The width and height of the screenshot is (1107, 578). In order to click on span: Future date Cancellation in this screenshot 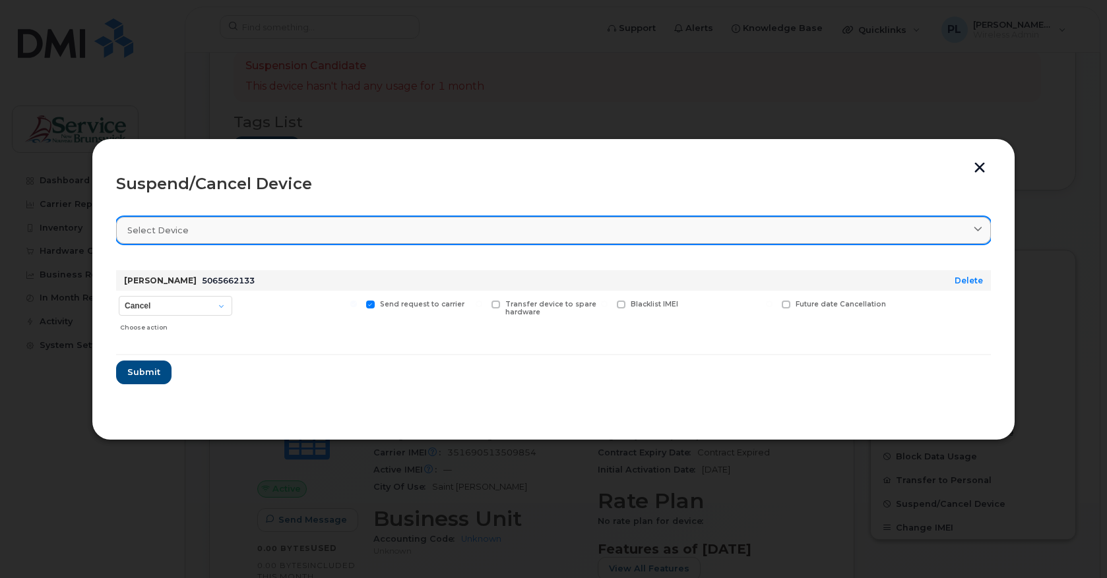, I will do `click(840, 304)`.